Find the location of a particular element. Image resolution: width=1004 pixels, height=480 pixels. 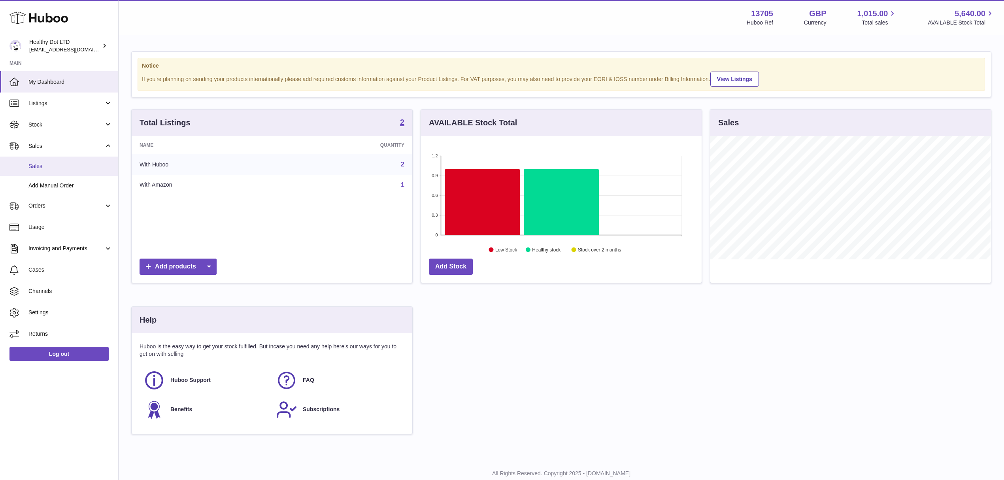

span: Stock is located at coordinates (66, 125).